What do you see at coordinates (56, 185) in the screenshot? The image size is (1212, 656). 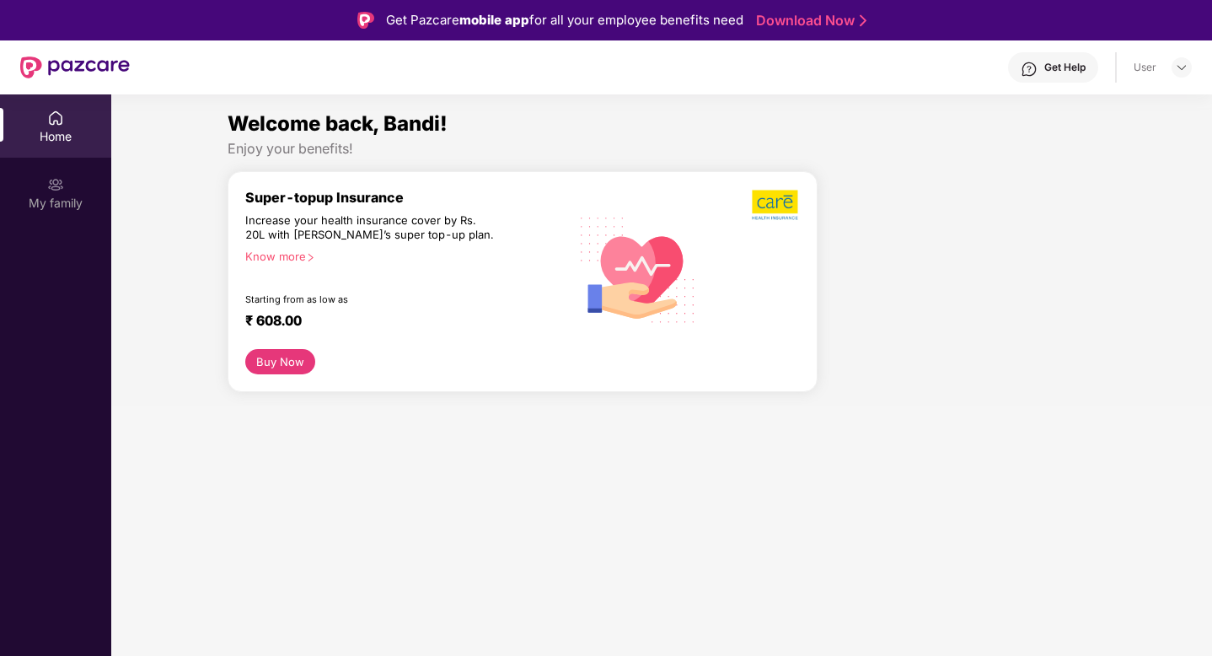 I see `img: svg+xml;base64,PHN2ZyB3aWR0aD0iMjAiIGhlaWdodD0iMjAiIHZpZXdCb3g9IjAgMCAyMCAyMCIgZmlsbD0ibm9uZSIgeG...` at bounding box center [56, 185].